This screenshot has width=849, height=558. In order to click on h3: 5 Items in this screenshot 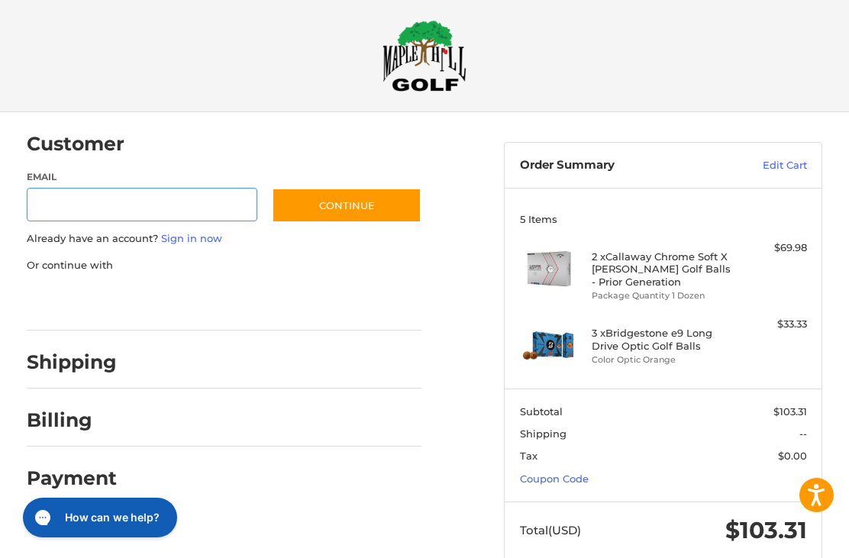, I will do `click(663, 219)`.